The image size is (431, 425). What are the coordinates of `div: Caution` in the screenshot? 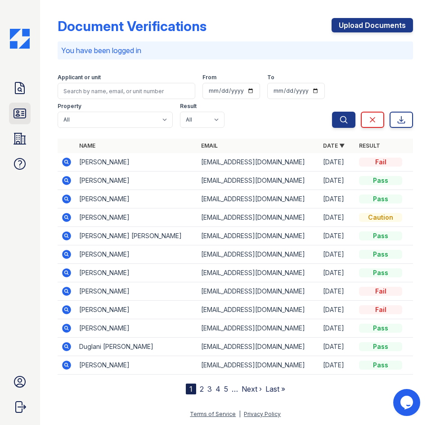 It's located at (380, 217).